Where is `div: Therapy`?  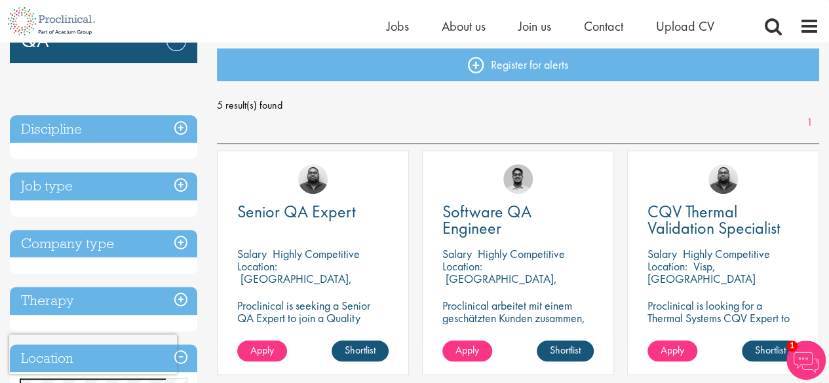 div: Therapy is located at coordinates (104, 301).